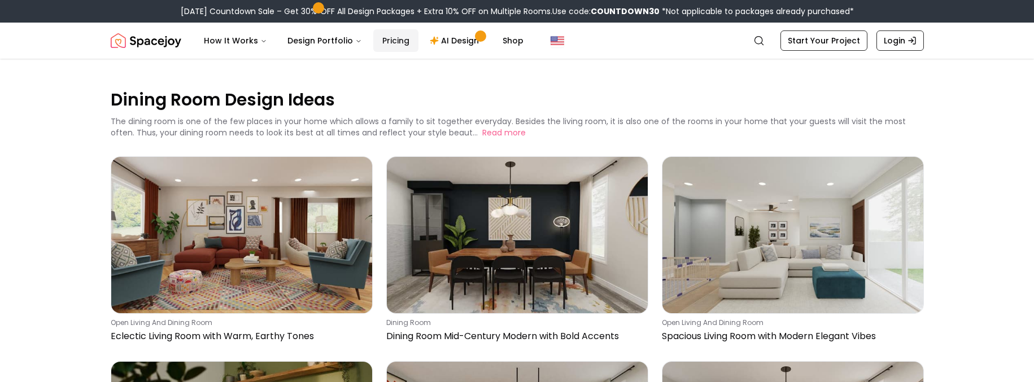 The image size is (1034, 382). What do you see at coordinates (557, 41) in the screenshot?
I see `img: United States` at bounding box center [557, 41].